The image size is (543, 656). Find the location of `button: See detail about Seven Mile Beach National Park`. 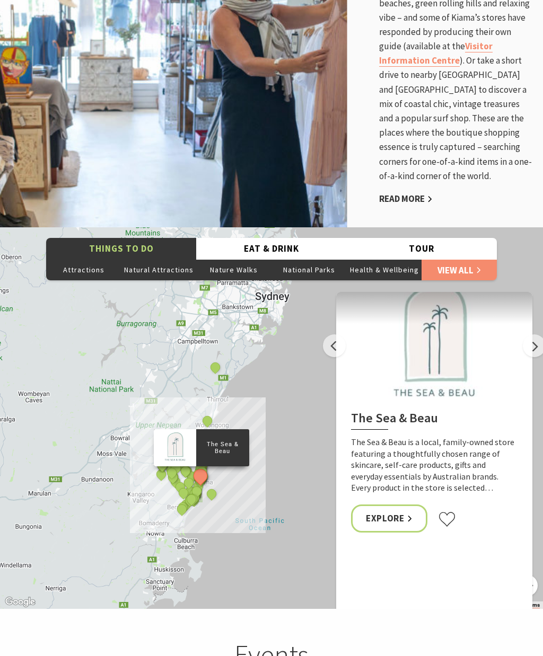

button: See detail about Seven Mile Beach National Park is located at coordinates (182, 509).